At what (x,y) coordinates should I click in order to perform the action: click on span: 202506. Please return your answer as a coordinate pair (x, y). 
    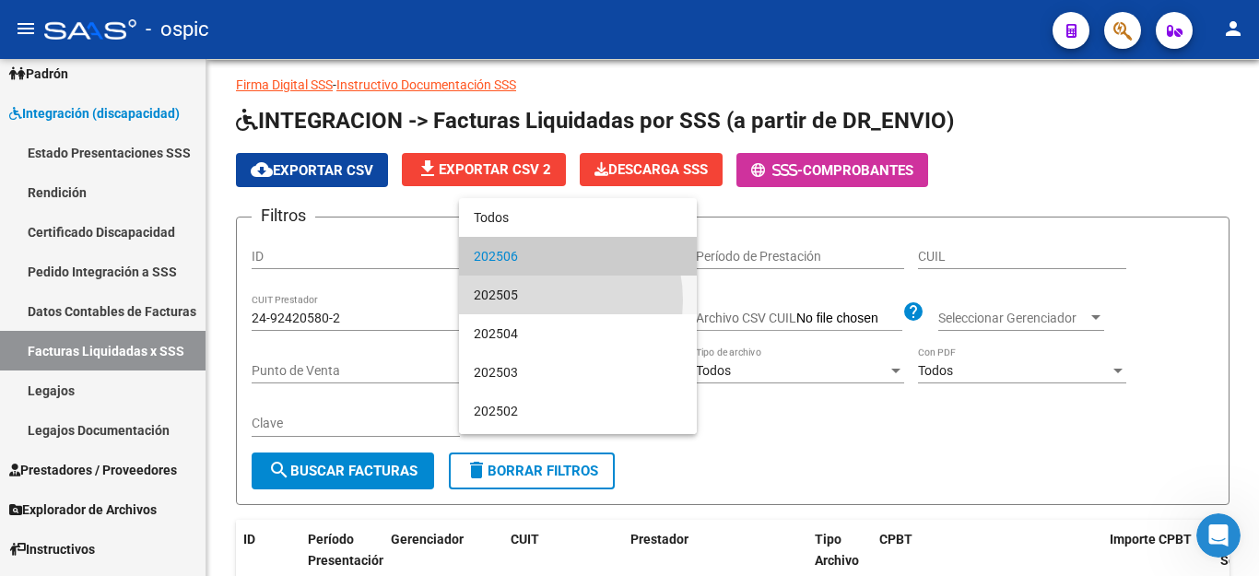
    Looking at the image, I should click on (578, 256).